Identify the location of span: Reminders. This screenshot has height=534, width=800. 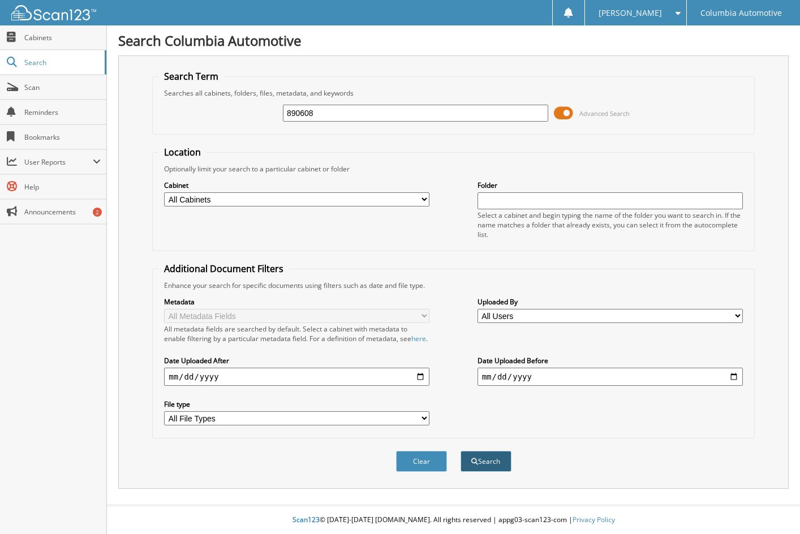
(62, 112).